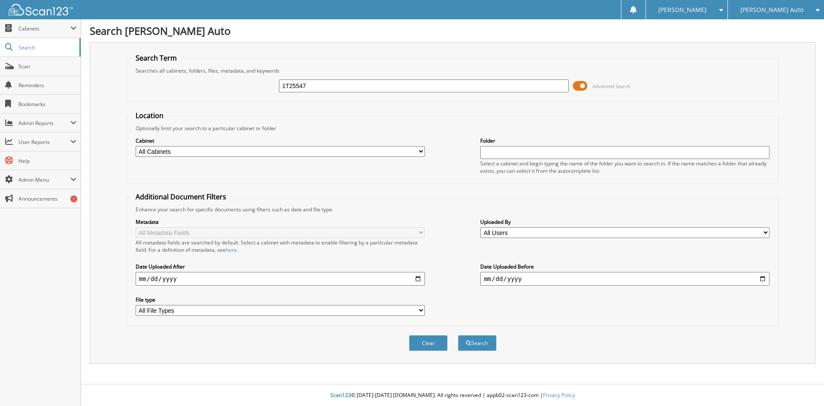 Image resolution: width=824 pixels, height=406 pixels. I want to click on img: scan123-logo-white.svg, so click(41, 9).